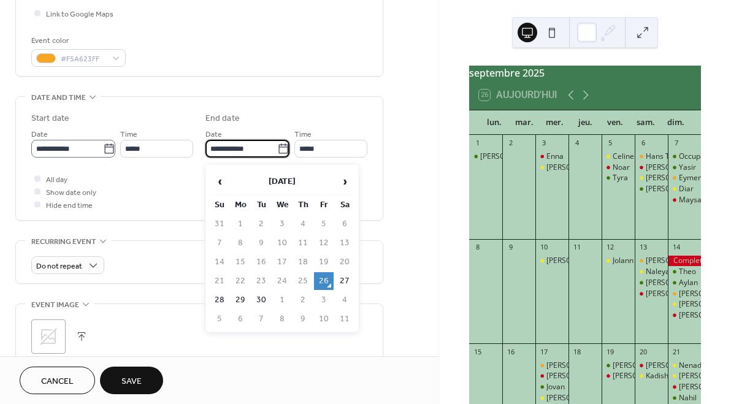  I want to click on div: 6, so click(642, 143).